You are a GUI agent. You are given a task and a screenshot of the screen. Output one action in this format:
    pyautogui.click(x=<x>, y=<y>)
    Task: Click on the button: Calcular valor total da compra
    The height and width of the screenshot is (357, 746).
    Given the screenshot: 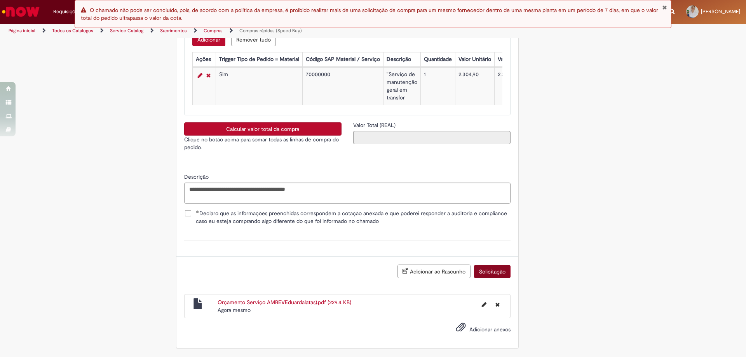 What is the action you would take?
    pyautogui.click(x=263, y=129)
    